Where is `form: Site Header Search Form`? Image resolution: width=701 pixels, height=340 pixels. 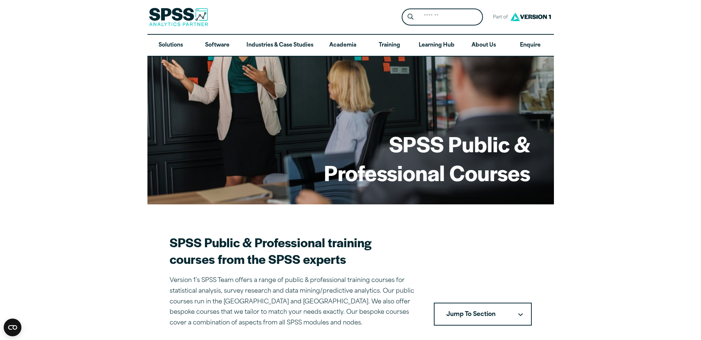
form: Site Header Search Form is located at coordinates (443, 17).